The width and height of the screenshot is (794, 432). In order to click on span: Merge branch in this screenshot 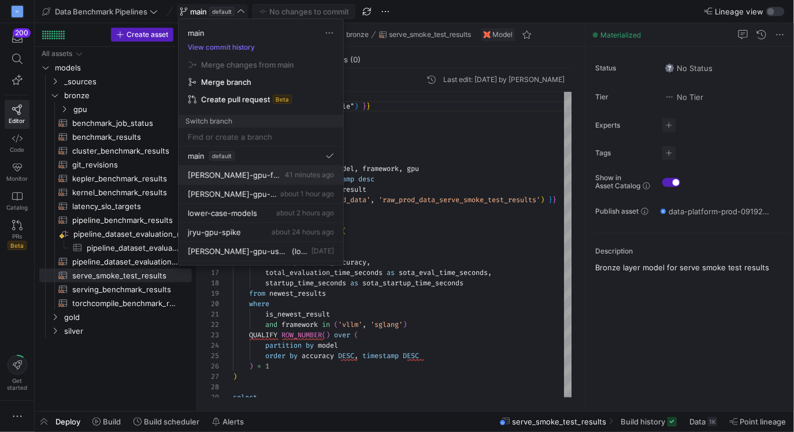, I will do `click(226, 82)`.